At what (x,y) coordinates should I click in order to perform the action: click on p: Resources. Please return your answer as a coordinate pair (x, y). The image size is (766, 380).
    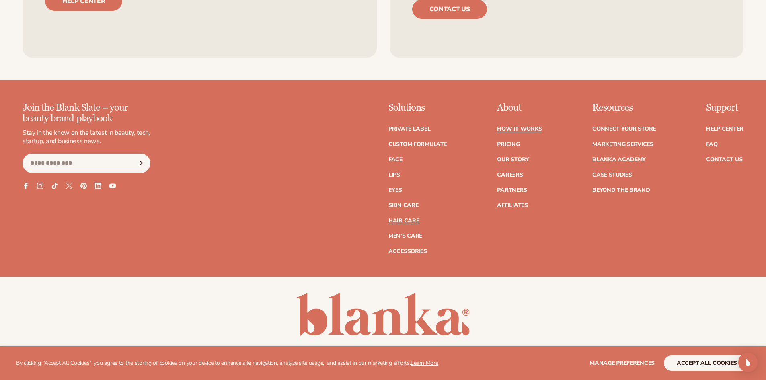
    Looking at the image, I should click on (624, 108).